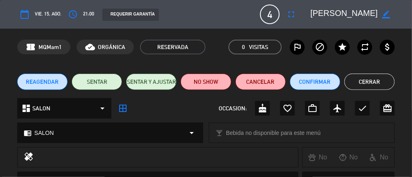 Image resolution: width=412 pixels, height=177 pixels. Describe the element at coordinates (73, 14) in the screenshot. I see `button: access_time` at that location.